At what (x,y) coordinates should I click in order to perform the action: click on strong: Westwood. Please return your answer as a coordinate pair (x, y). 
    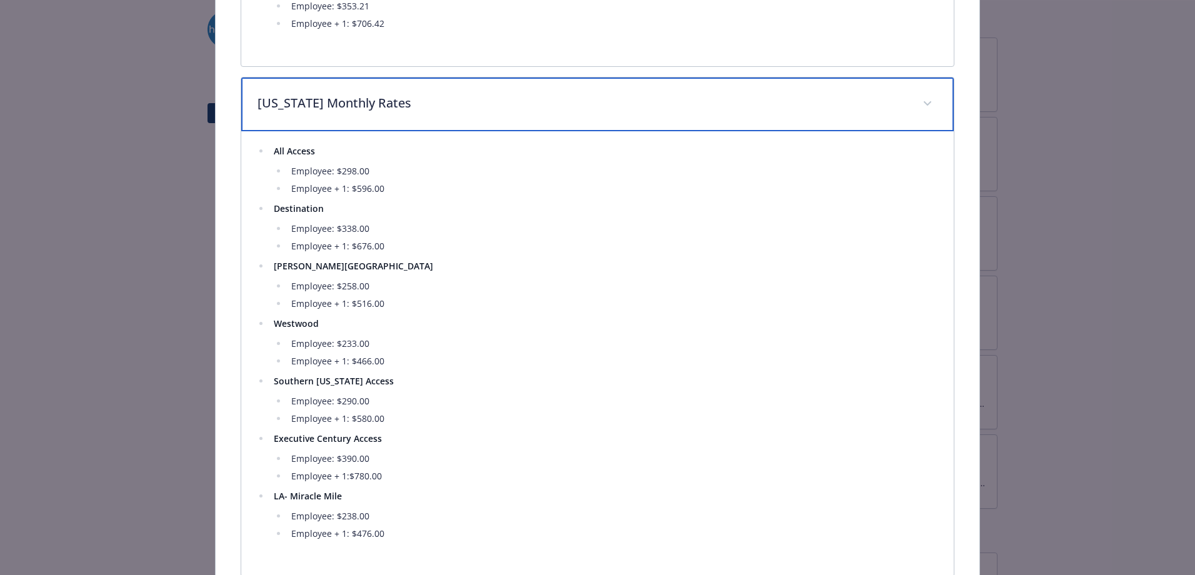
    Looking at the image, I should click on (296, 323).